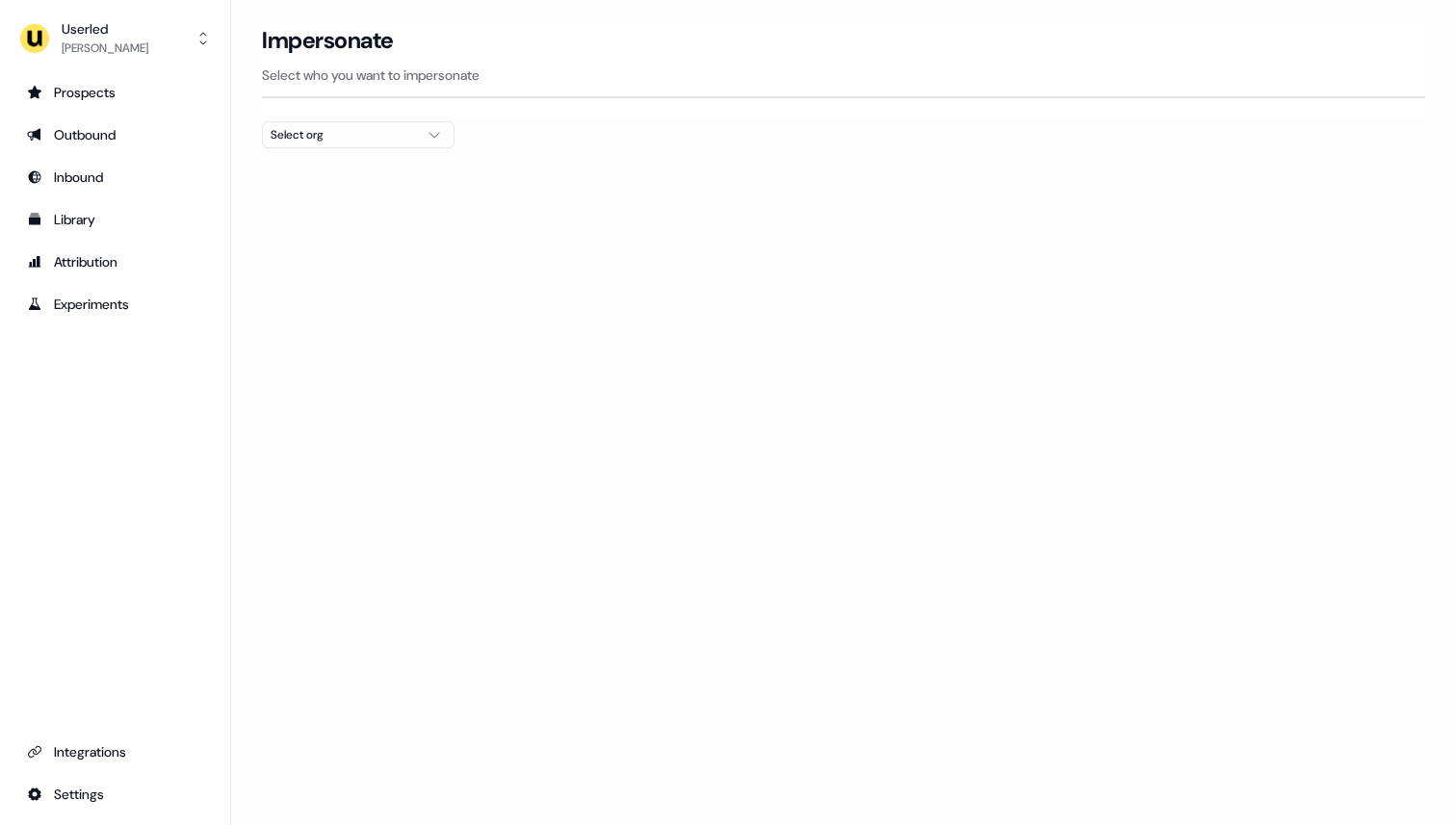 The height and width of the screenshot is (825, 1456). I want to click on div: Outbound, so click(115, 134).